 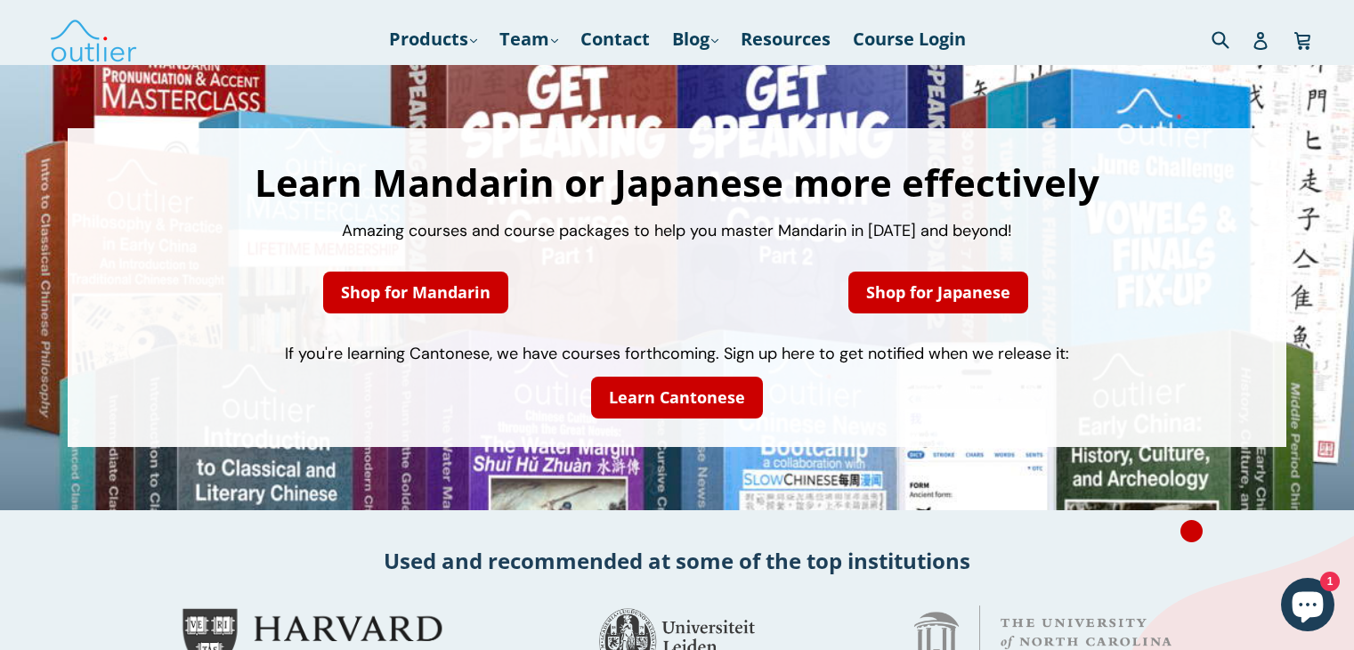 What do you see at coordinates (416, 292) in the screenshot?
I see `a: Shop for Mandarin` at bounding box center [416, 292].